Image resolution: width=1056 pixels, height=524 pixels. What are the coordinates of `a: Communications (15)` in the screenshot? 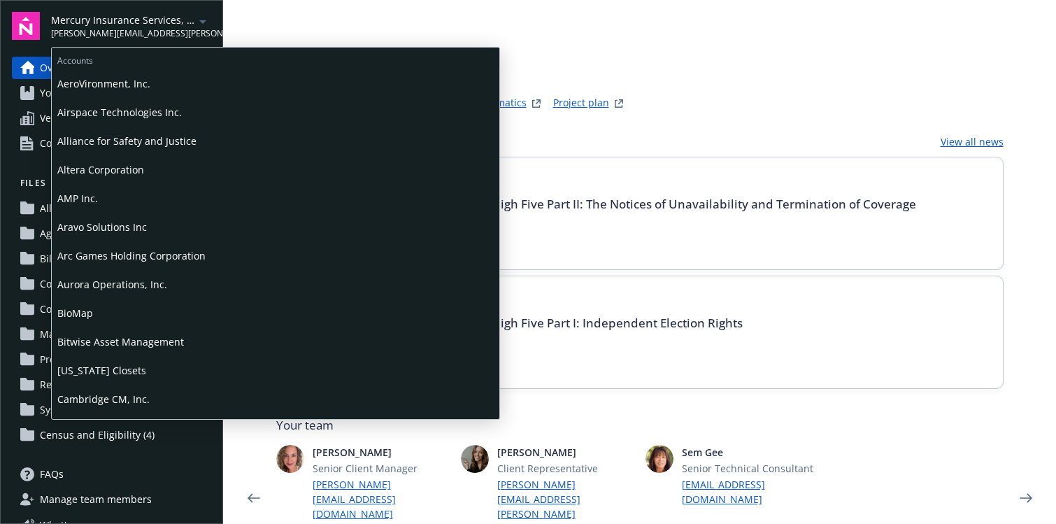 It's located at (111, 309).